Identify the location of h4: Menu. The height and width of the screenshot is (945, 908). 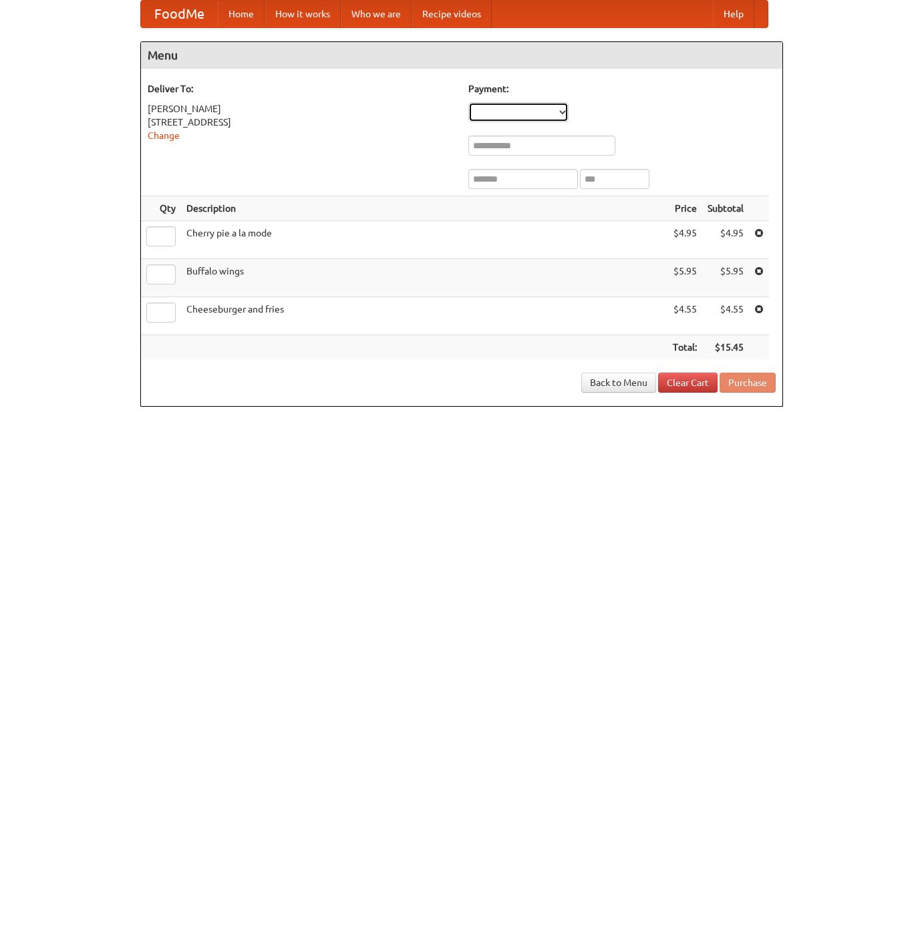
(462, 55).